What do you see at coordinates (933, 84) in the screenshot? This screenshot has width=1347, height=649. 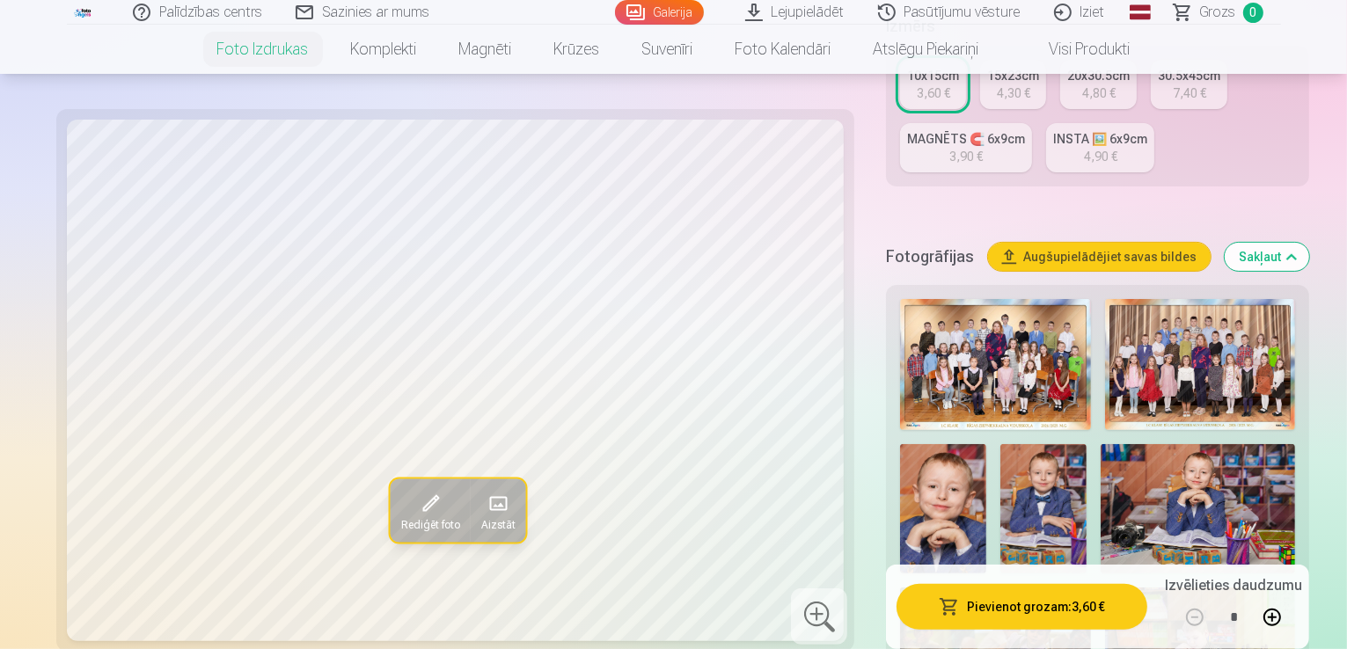 I see `a: 10x15cm3,60 €` at bounding box center [933, 84].